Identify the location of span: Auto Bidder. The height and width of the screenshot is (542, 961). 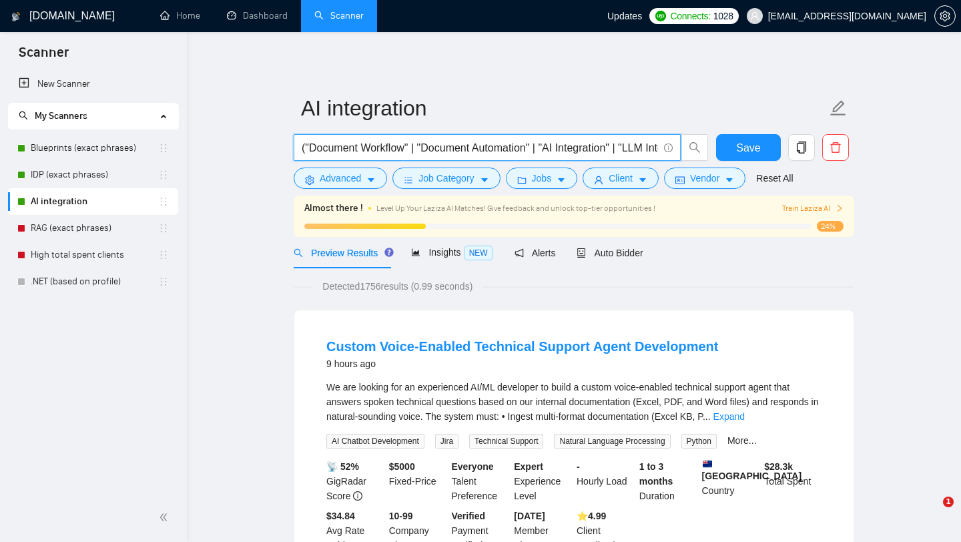
(609, 253).